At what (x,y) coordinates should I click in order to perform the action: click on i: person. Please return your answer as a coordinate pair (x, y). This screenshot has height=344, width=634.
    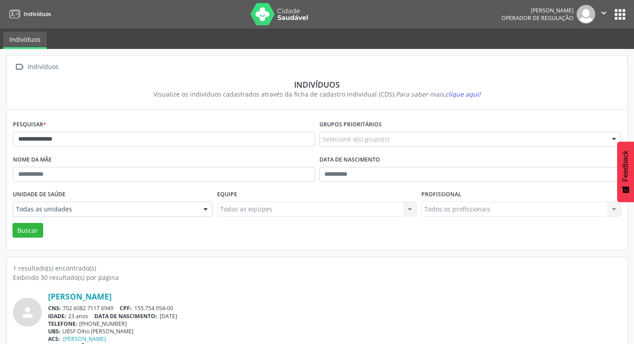
    Looking at the image, I should click on (28, 312).